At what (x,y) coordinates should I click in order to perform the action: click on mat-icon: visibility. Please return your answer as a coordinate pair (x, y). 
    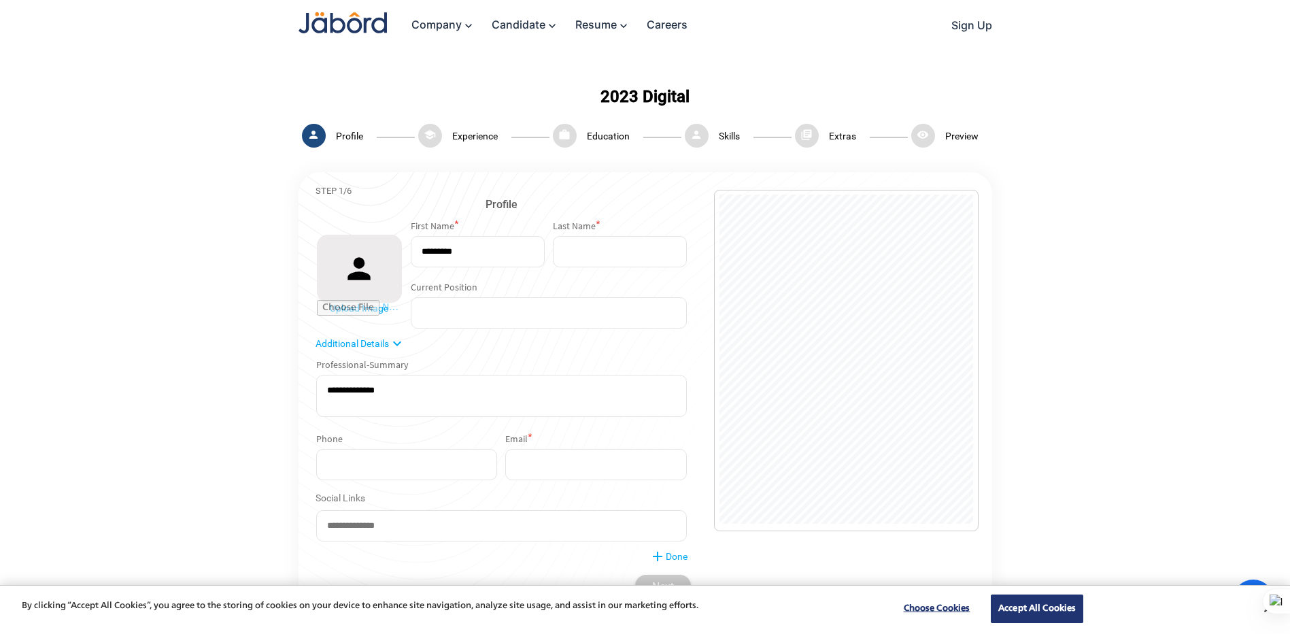
    Looking at the image, I should click on (923, 135).